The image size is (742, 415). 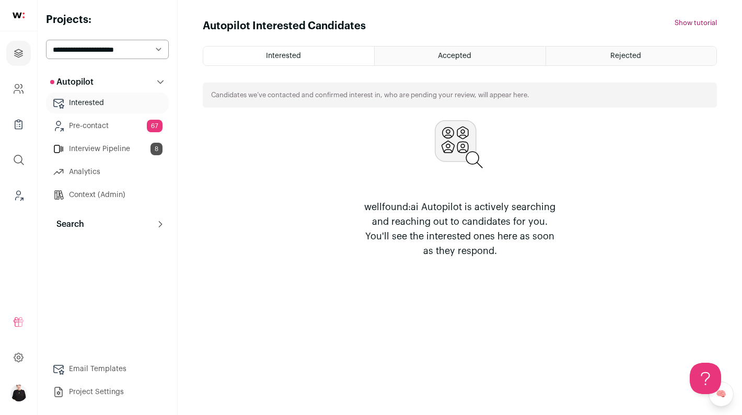 What do you see at coordinates (284, 26) in the screenshot?
I see `h1: Autopilot Interested Candidates` at bounding box center [284, 26].